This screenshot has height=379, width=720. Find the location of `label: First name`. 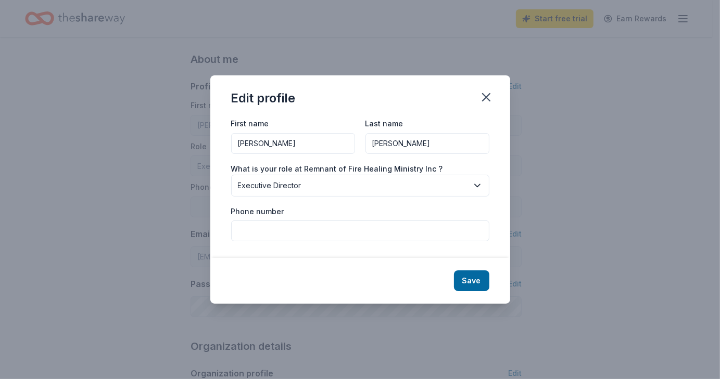

label: First name is located at coordinates (250, 124).